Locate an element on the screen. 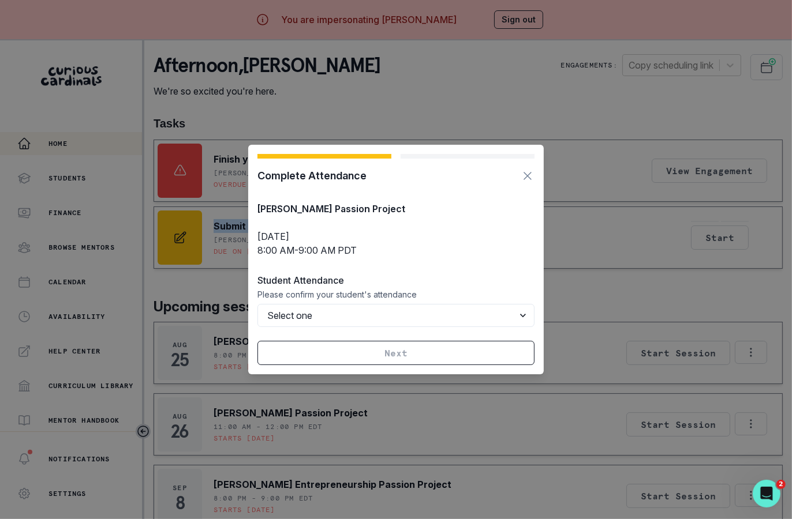 This screenshot has height=519, width=792. div: Please confirm your student's attendance is located at coordinates (396, 294).